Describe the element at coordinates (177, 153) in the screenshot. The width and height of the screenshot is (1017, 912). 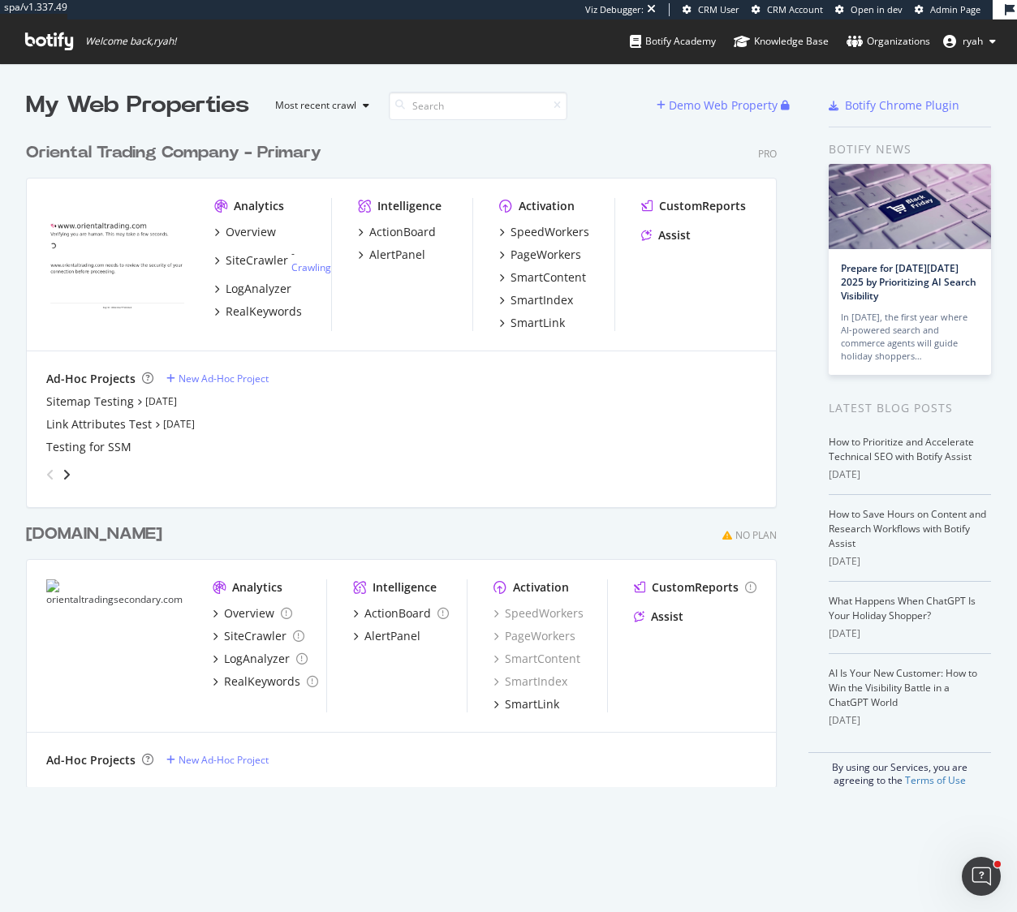
I see `a: Oriental Trading Company - Primary` at that location.